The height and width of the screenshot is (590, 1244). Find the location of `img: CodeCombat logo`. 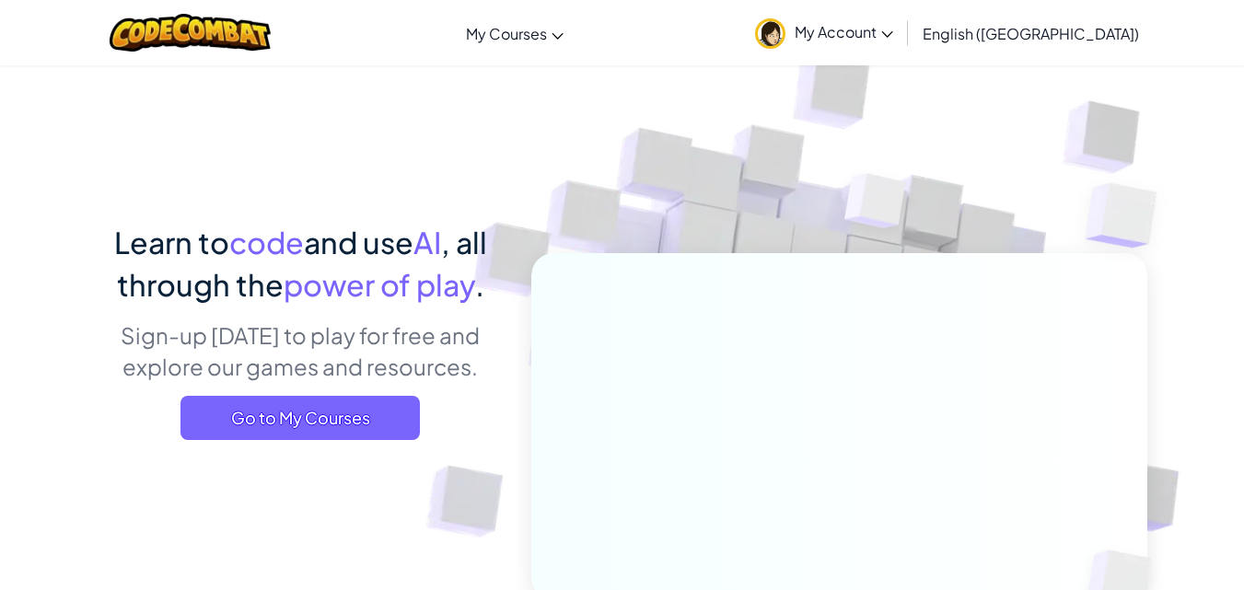

img: CodeCombat logo is located at coordinates (190, 32).